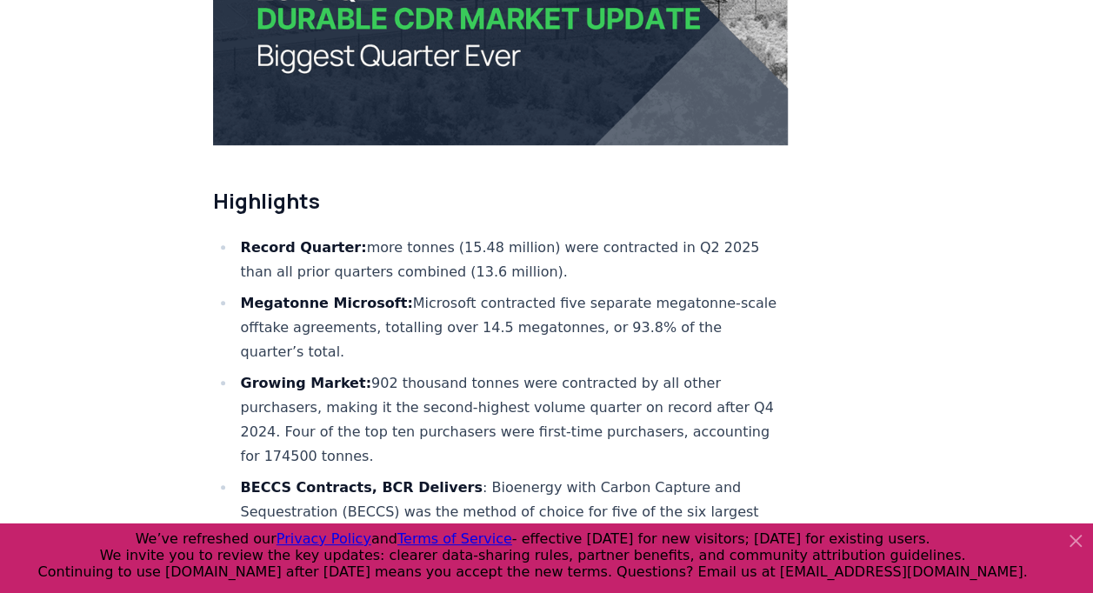  What do you see at coordinates (327, 302) in the screenshot?
I see `strong: Megatonne Microsoft:` at bounding box center [327, 302].